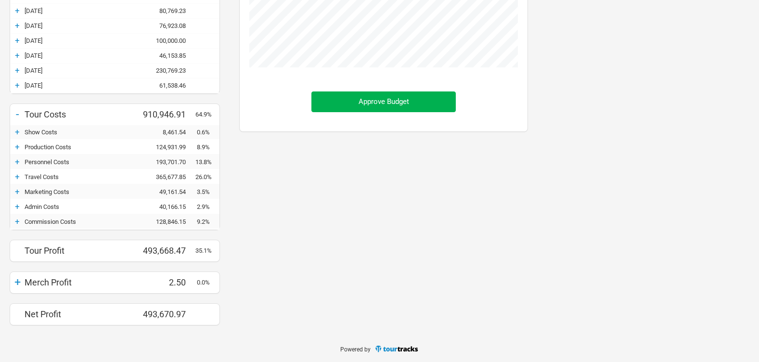 The width and height of the screenshot is (759, 362). What do you see at coordinates (81, 314) in the screenshot?
I see `div: Net Profit` at bounding box center [81, 314].